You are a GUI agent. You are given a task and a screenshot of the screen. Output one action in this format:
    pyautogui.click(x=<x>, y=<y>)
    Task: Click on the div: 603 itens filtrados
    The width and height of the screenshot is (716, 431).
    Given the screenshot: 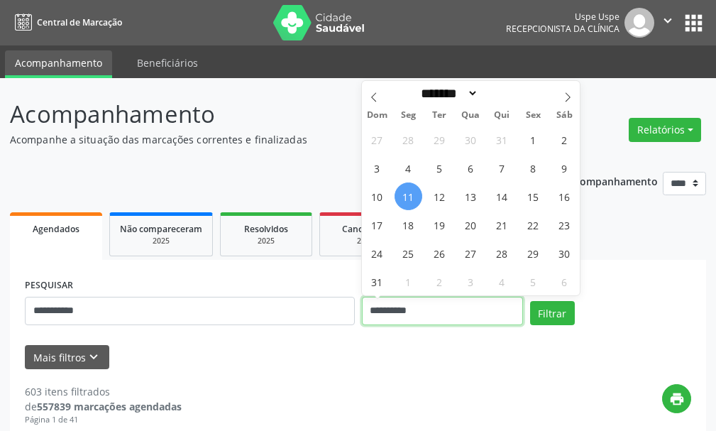 What is the action you would take?
    pyautogui.click(x=103, y=391)
    